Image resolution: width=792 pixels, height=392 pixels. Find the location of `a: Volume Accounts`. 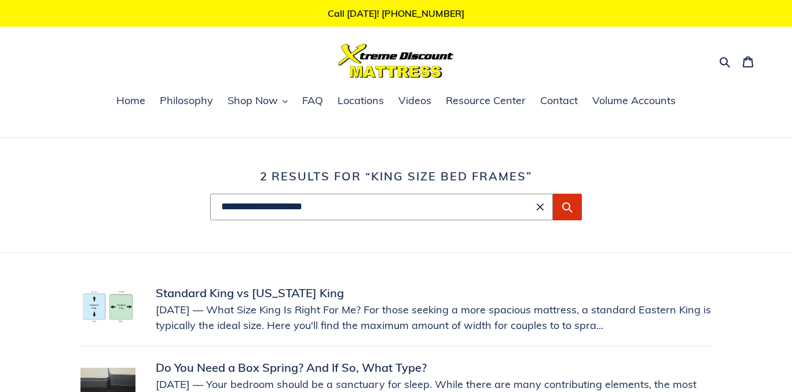

a: Volume Accounts is located at coordinates (634, 101).